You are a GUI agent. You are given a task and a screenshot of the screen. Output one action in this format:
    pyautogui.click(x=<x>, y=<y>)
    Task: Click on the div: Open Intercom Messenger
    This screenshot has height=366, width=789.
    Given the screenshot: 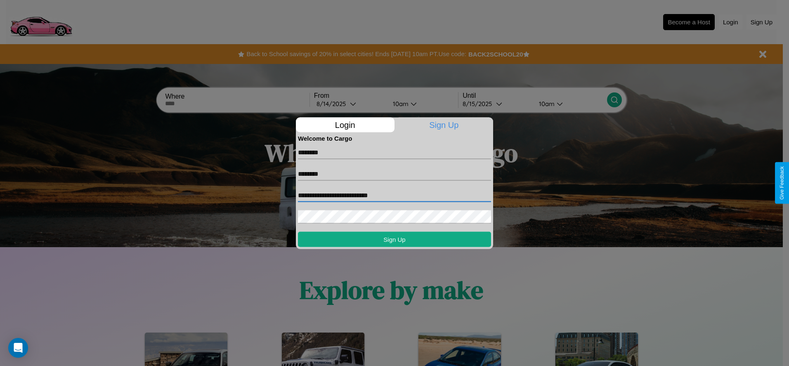 What is the action you would take?
    pyautogui.click(x=18, y=348)
    